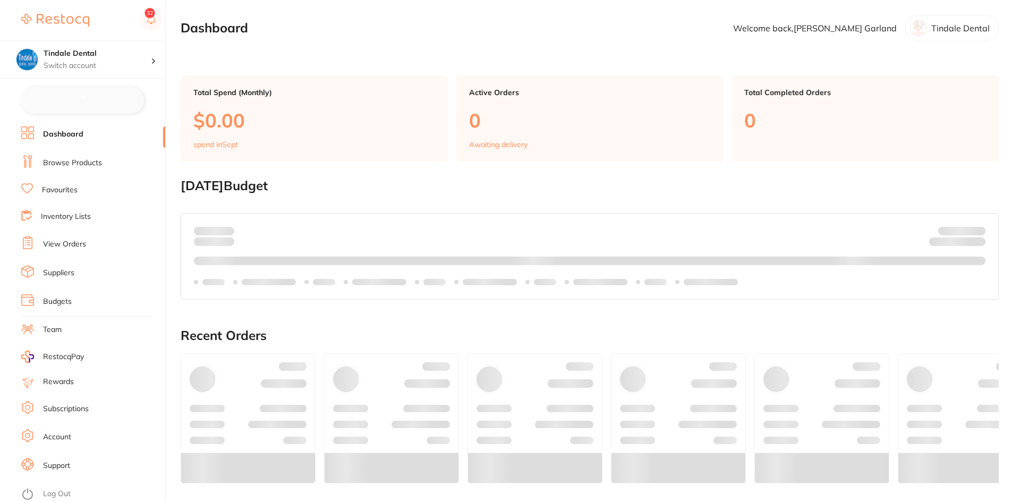  What do you see at coordinates (975, 231) in the screenshot?
I see `strong: $NaN` at bounding box center [975, 231].